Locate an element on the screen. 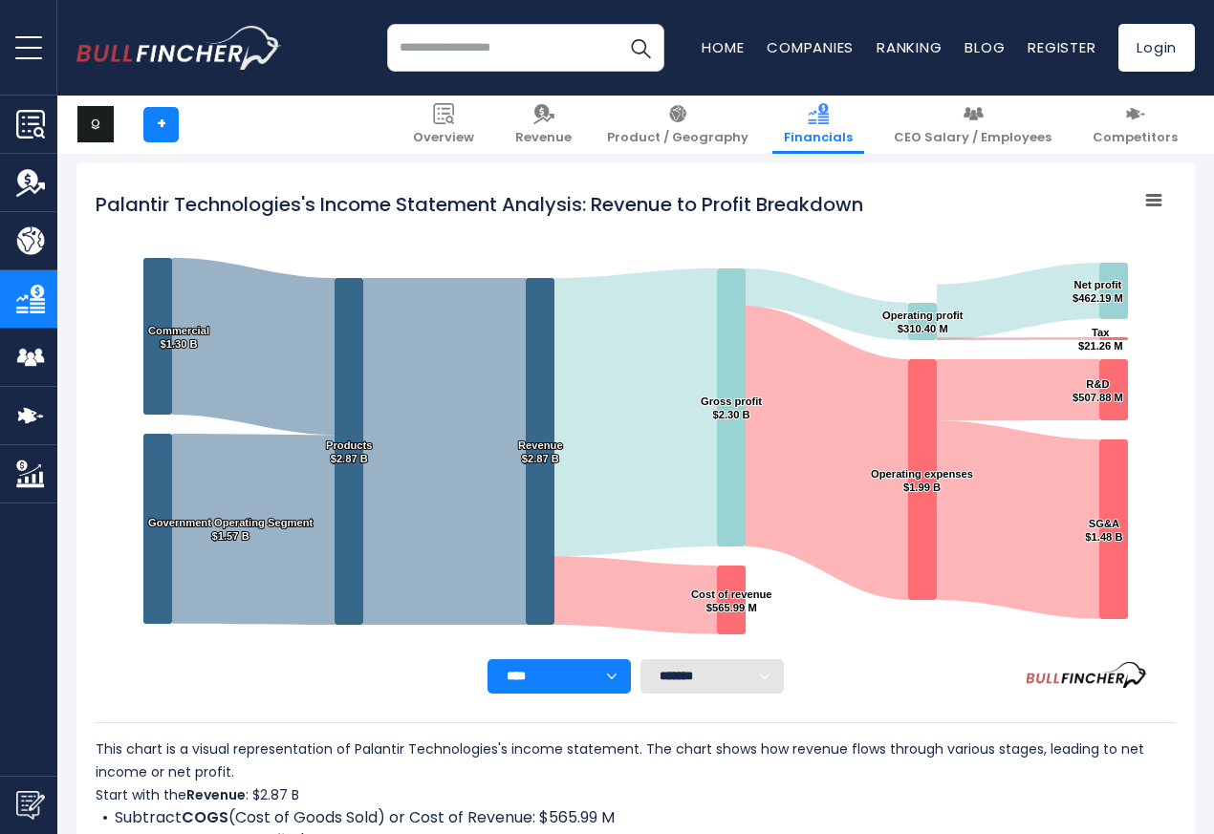 Image resolution: width=1214 pixels, height=834 pixels. li: Subtract (Cost of Goods Sold) or Cost of Revenue: $565.99 M is located at coordinates (635, 818).